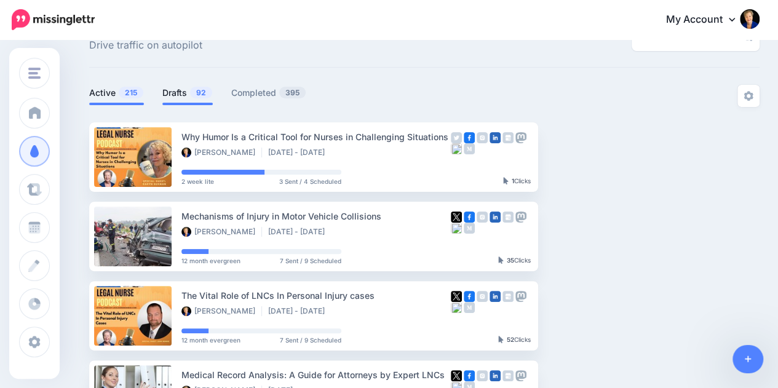 This screenshot has width=778, height=388. Describe the element at coordinates (53, 20) in the screenshot. I see `img: Missinglettr` at that location.